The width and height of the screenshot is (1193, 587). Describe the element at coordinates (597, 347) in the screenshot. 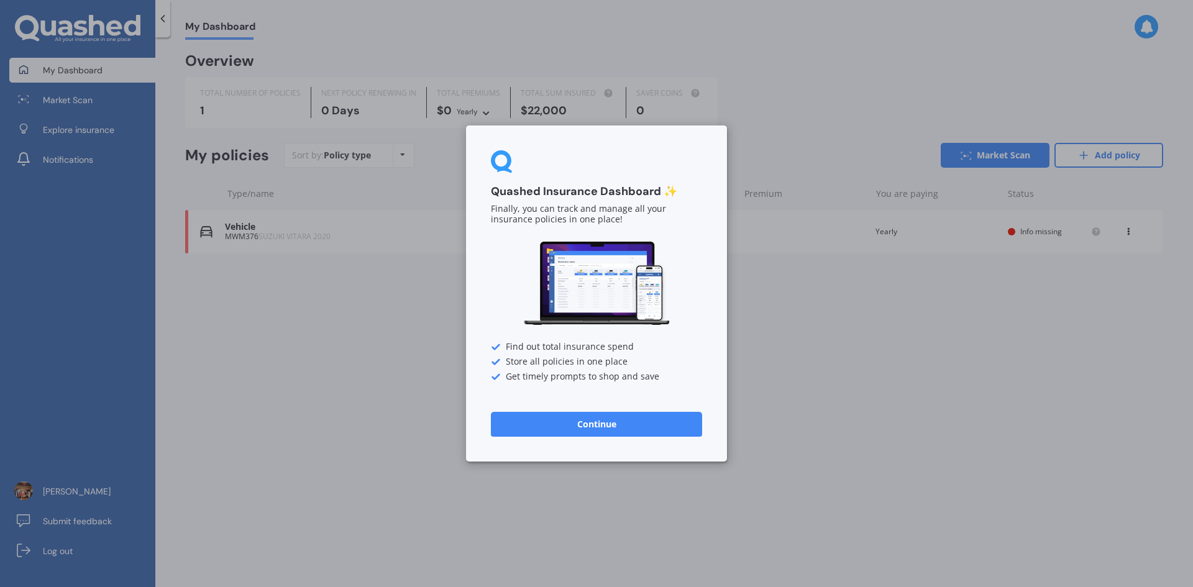

I see `div: Find out total insurance spend` at that location.